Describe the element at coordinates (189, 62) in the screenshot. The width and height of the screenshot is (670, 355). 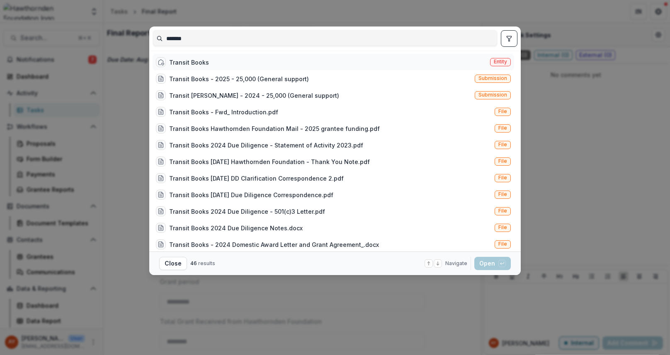
I see `div: Transit Books` at that location.